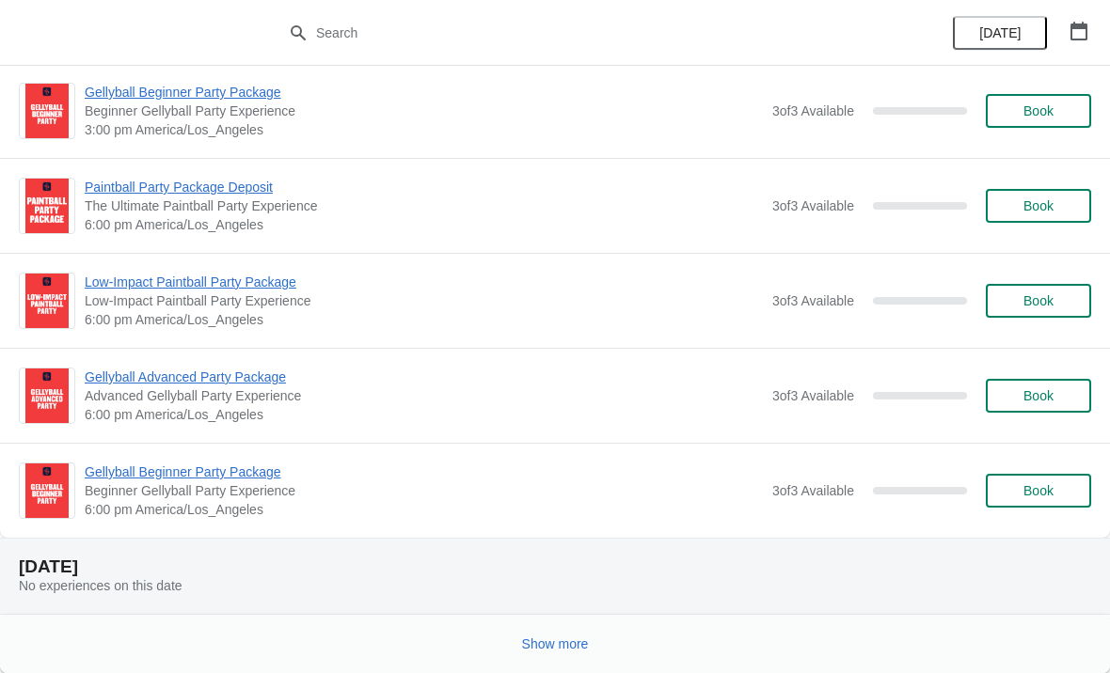  Describe the element at coordinates (423, 130) in the screenshot. I see `span: 3:00 pm America/Los_Angeles` at that location.